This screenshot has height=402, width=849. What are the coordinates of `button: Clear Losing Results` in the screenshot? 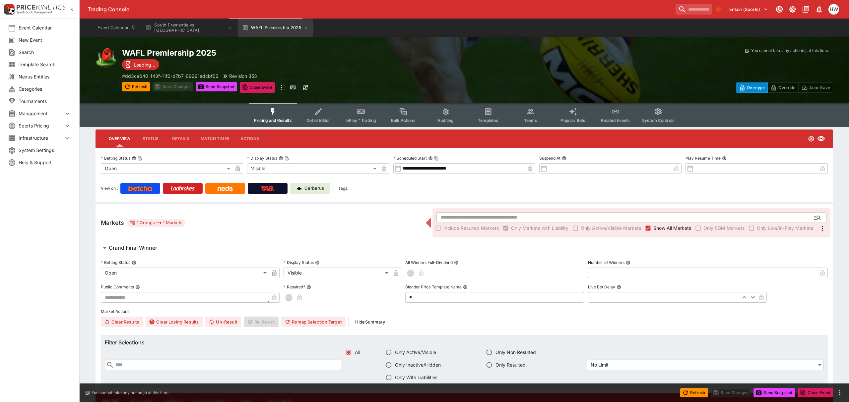 It's located at (174, 322).